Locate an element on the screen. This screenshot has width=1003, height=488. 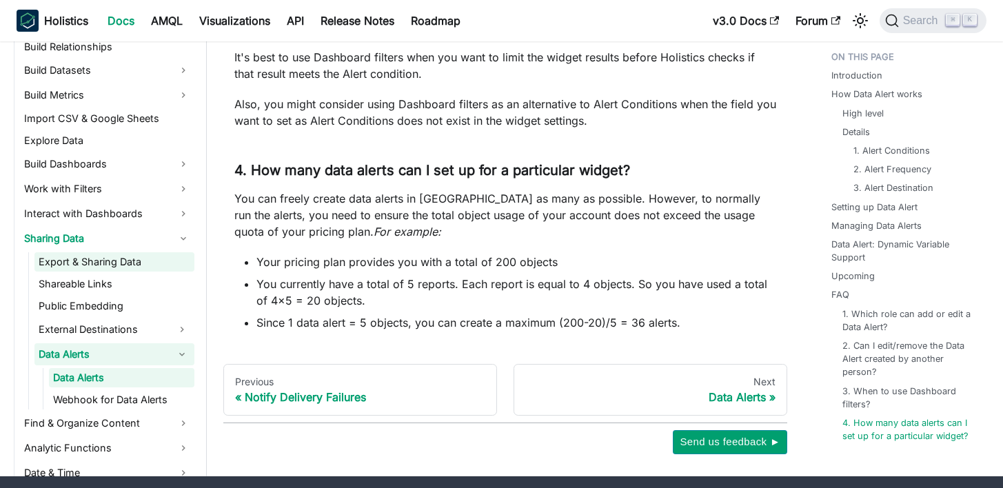
kbd: K is located at coordinates (970, 20).